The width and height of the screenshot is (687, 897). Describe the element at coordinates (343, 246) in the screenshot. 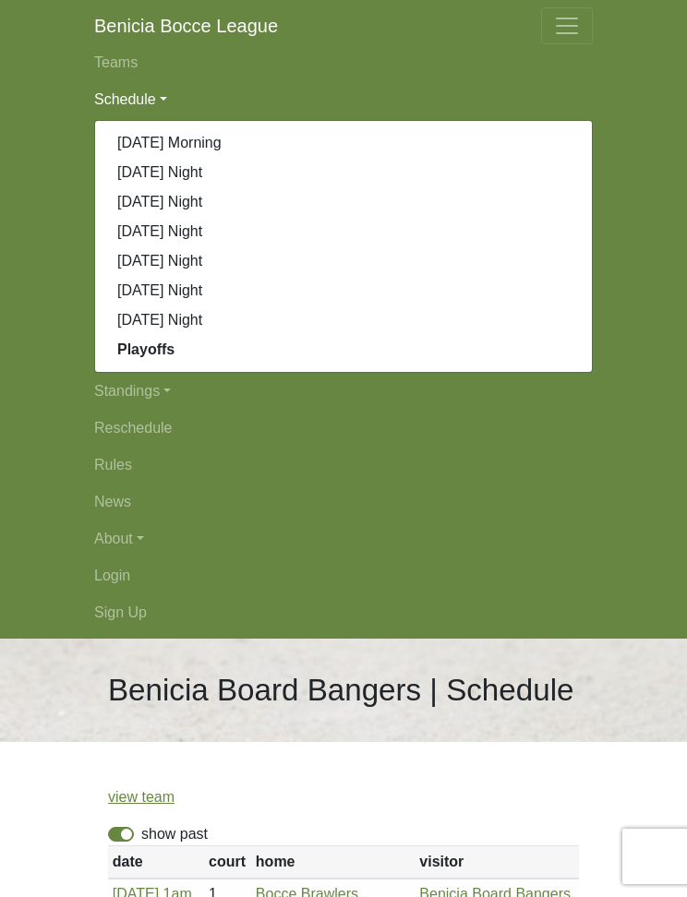

I see `div: Schedule` at that location.